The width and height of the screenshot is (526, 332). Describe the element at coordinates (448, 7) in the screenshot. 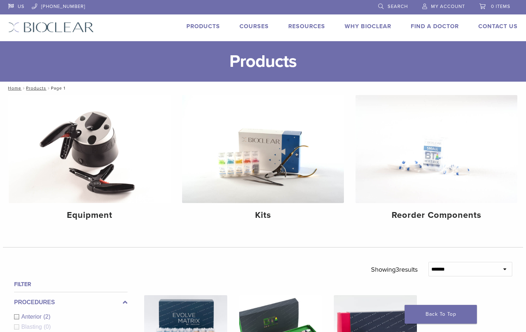

I see `span: My Account` at that location.